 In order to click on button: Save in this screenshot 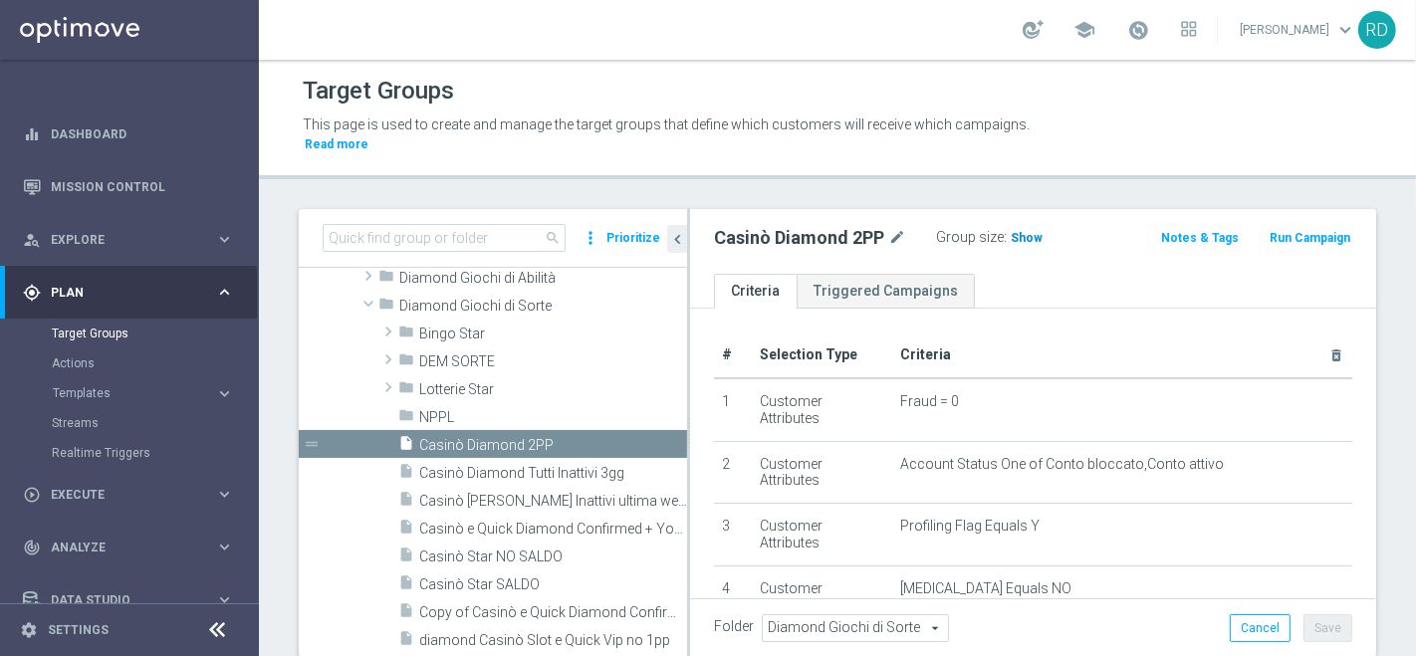, I will do `click(1327, 628)`.